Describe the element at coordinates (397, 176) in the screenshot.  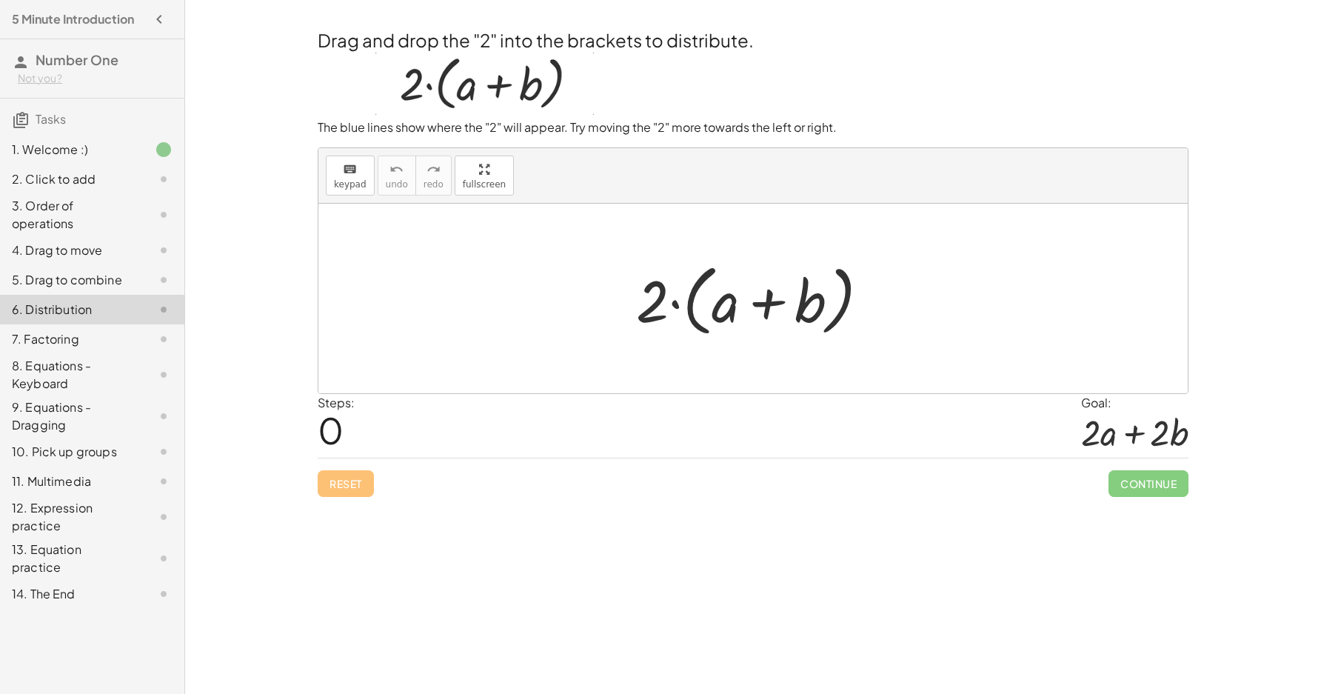
I see `button: undoundo` at that location.